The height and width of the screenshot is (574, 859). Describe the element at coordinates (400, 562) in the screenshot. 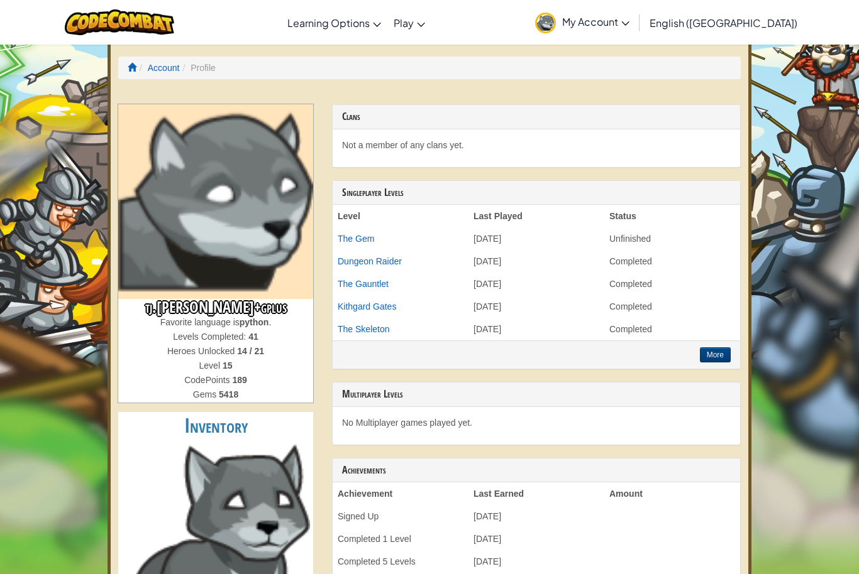

I see `td: Completed 5 Levels` at that location.